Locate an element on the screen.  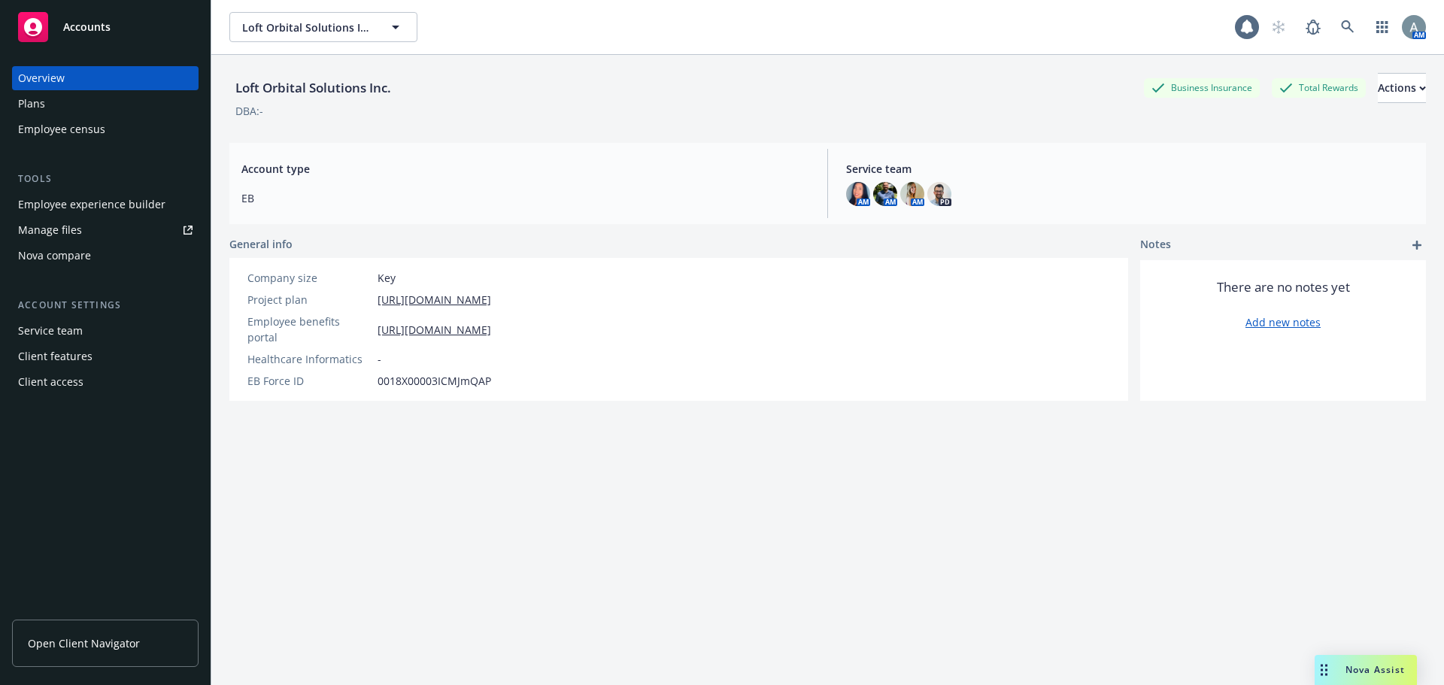
div: Project plan is located at coordinates (309, 299).